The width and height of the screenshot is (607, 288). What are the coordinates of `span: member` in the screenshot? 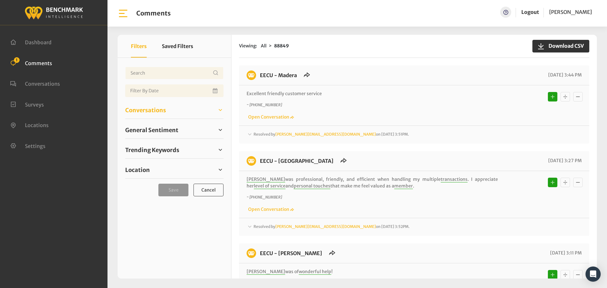 It's located at (403, 186).